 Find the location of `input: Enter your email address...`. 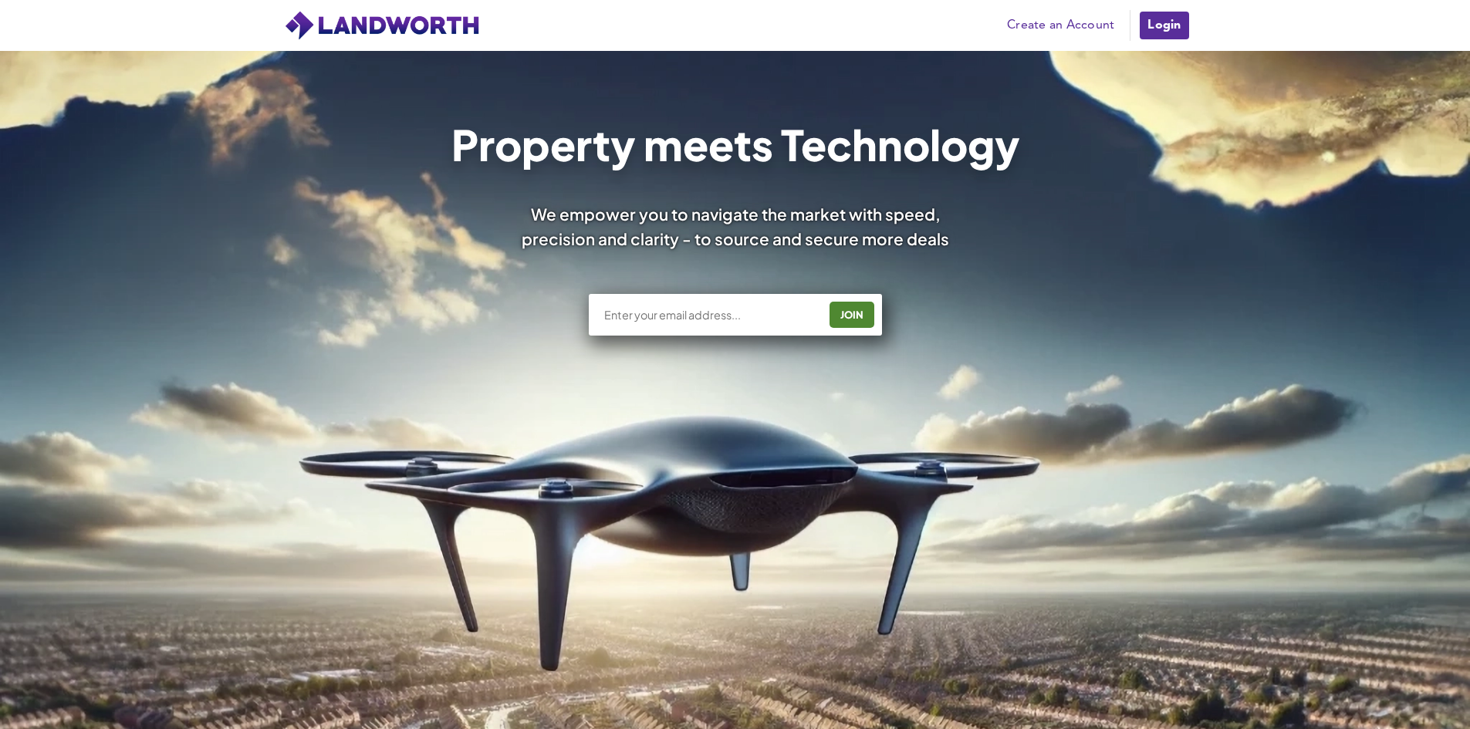

input: Enter your email address... is located at coordinates (710, 315).